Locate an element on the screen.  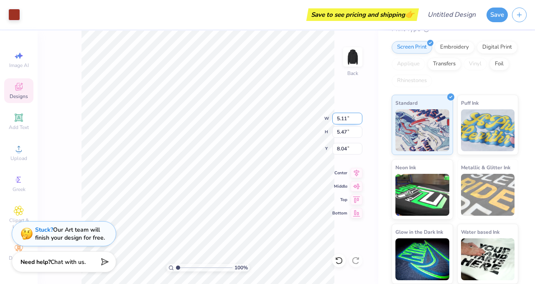
span: Standard is located at coordinates (406, 102).